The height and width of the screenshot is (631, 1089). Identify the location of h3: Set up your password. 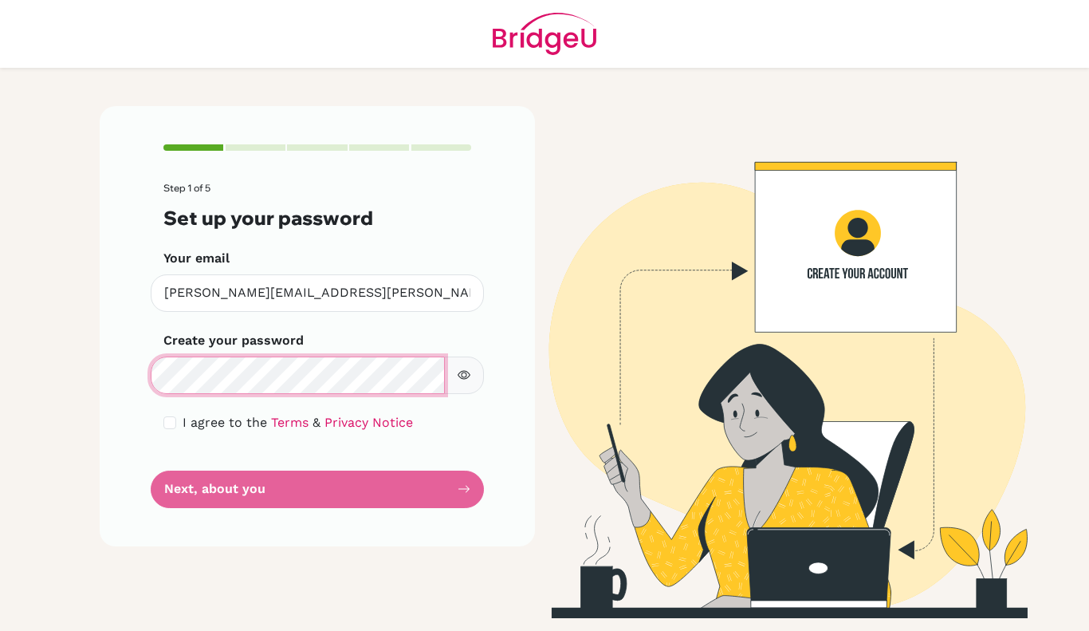
(317, 218).